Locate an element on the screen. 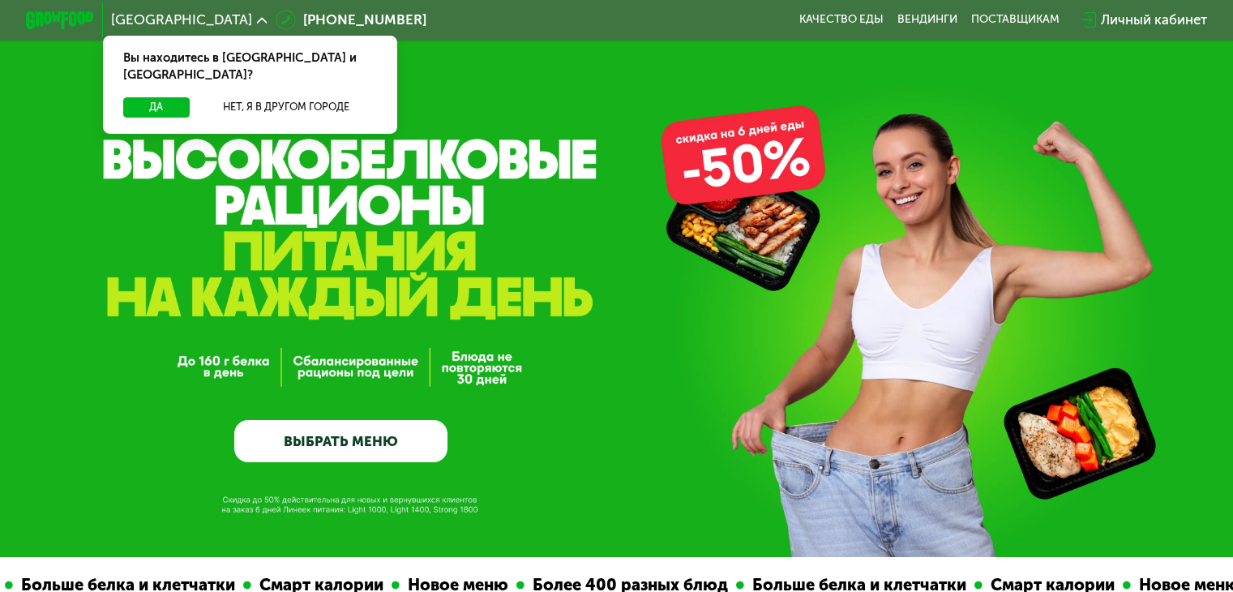 The width and height of the screenshot is (1233, 592). div: поставщикам is located at coordinates (1015, 19).